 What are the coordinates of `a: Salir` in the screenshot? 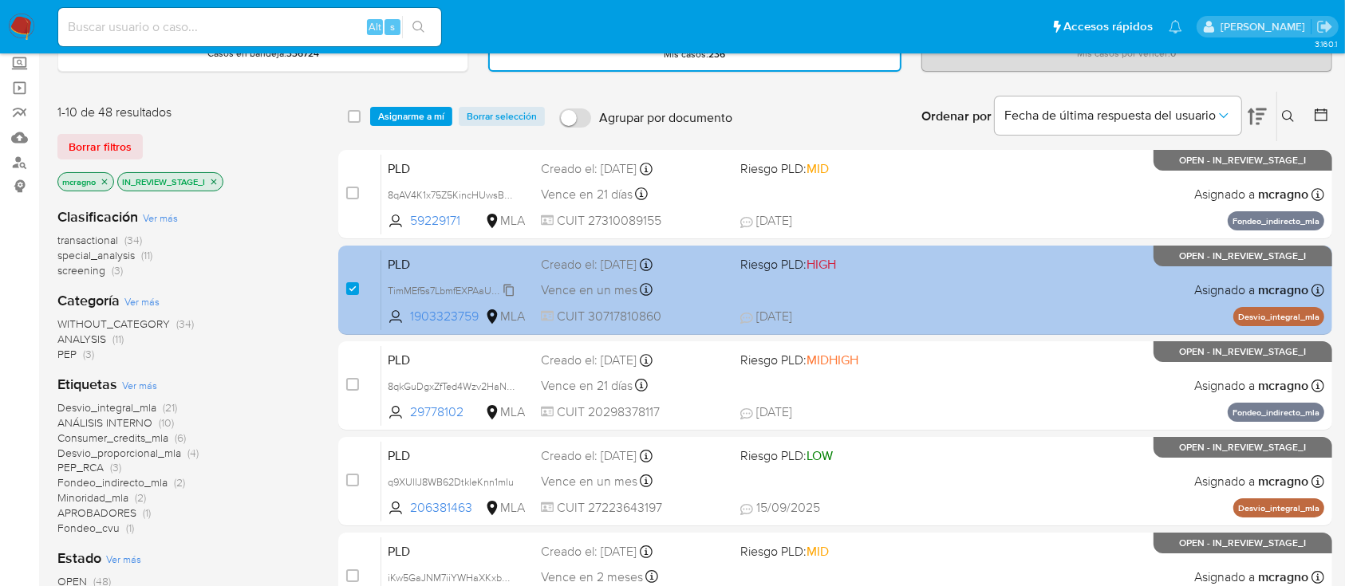 It's located at (1325, 26).